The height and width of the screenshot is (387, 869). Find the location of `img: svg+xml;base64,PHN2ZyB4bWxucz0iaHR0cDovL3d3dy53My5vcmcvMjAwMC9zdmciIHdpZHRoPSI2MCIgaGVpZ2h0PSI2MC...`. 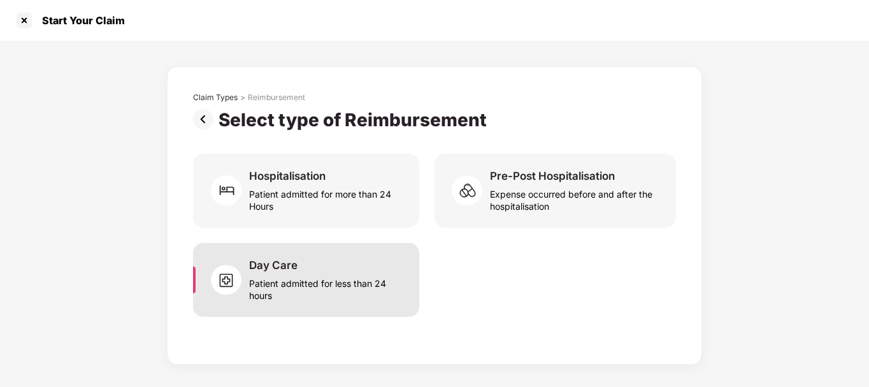

img: svg+xml;base64,PHN2ZyB4bWxucz0iaHR0cDovL3d3dy53My5vcmcvMjAwMC9zdmciIHdpZHRoPSI2MCIgaGVpZ2h0PSI2MC... is located at coordinates (230, 191).